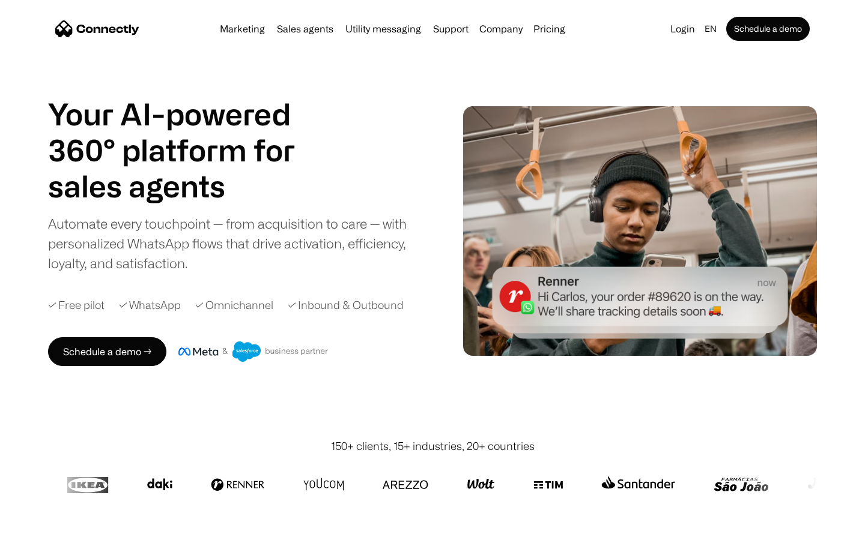  I want to click on a: Schedule a demo, so click(767, 29).